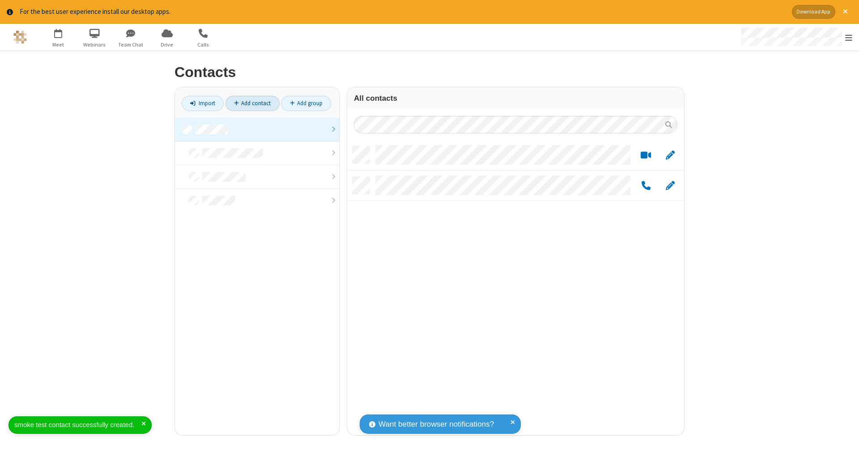  I want to click on span: Meet, so click(58, 45).